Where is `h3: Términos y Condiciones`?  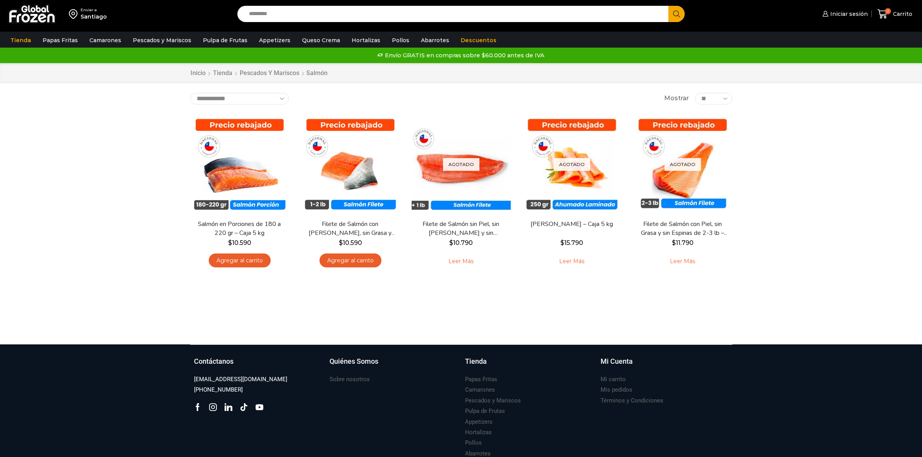 h3: Términos y Condiciones is located at coordinates (632, 401).